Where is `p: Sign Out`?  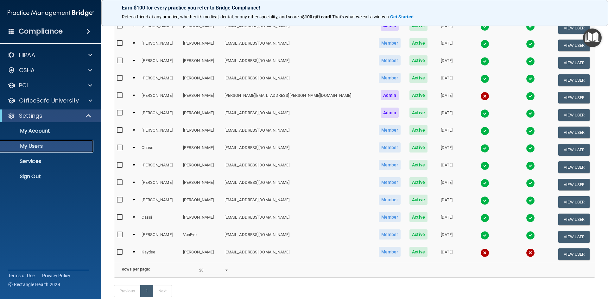 p: Sign Out is located at coordinates (47, 177).